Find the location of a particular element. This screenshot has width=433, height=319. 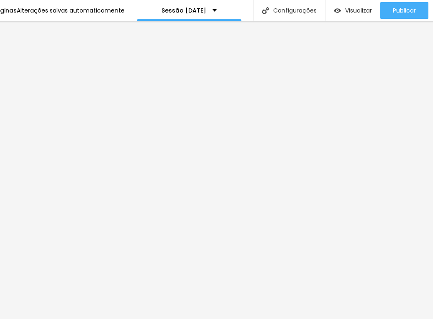

button: Publicar is located at coordinates (404, 10).